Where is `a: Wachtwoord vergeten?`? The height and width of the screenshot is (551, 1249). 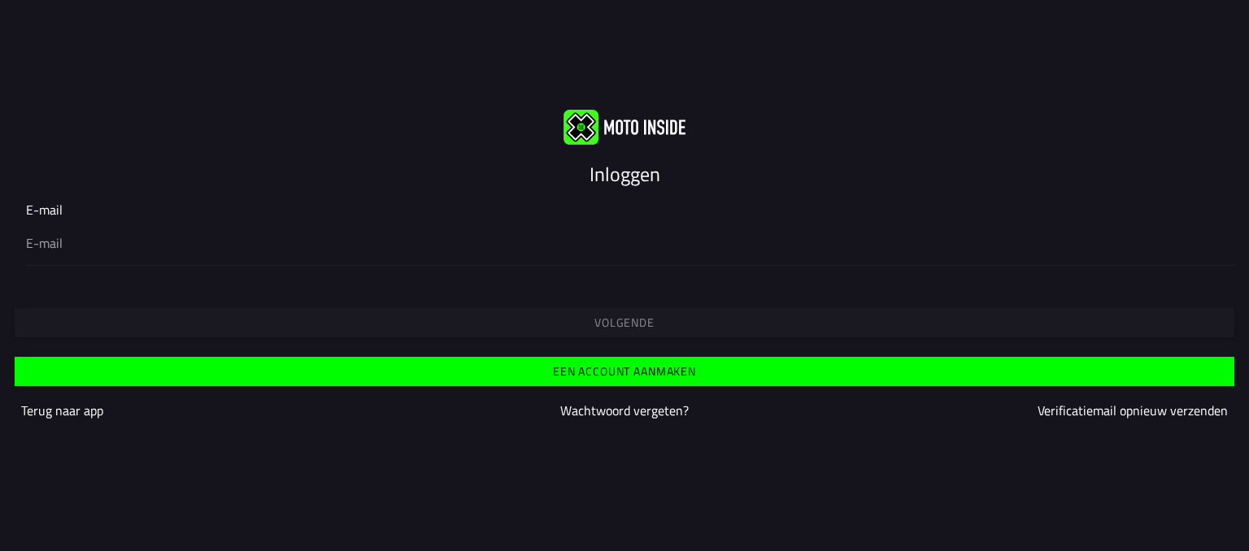 a: Wachtwoord vergeten? is located at coordinates (625, 411).